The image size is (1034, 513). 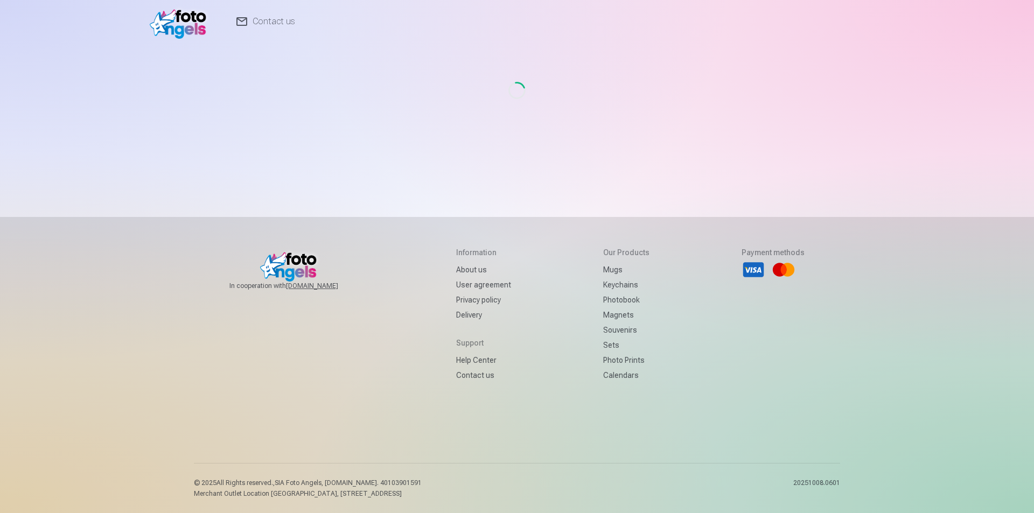 I want to click on a: Sets, so click(x=626, y=345).